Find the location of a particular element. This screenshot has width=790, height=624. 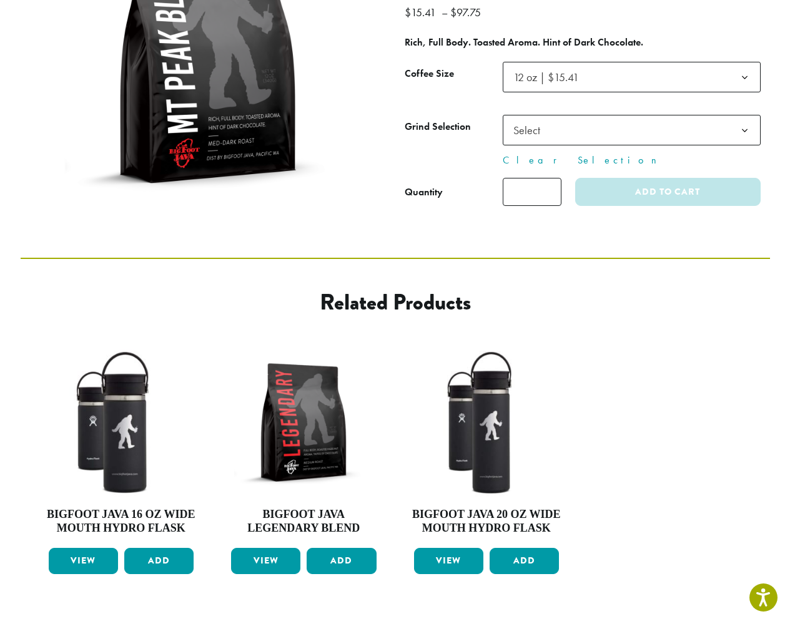

img: BFJ_Legendary_12oz-300x300.png is located at coordinates (303, 423).